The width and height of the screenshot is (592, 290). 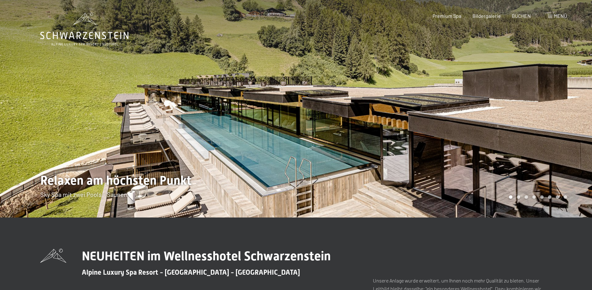 What do you see at coordinates (447, 16) in the screenshot?
I see `span: Premium Spa` at bounding box center [447, 16].